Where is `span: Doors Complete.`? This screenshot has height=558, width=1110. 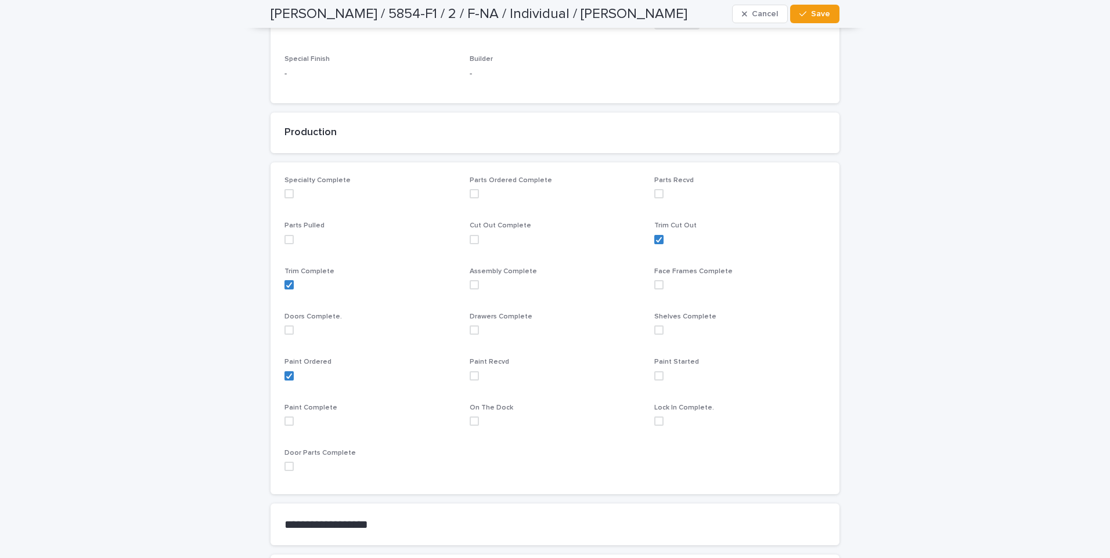 span: Doors Complete. is located at coordinates (313, 317).